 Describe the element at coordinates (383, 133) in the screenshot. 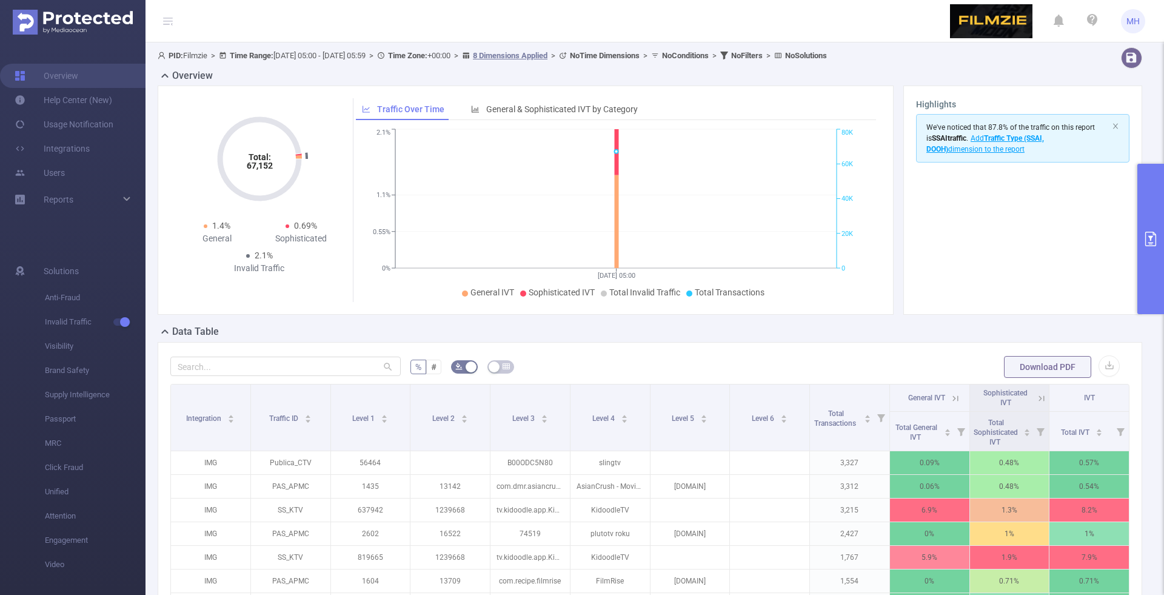

I see `tspan: 2.1%` at that location.